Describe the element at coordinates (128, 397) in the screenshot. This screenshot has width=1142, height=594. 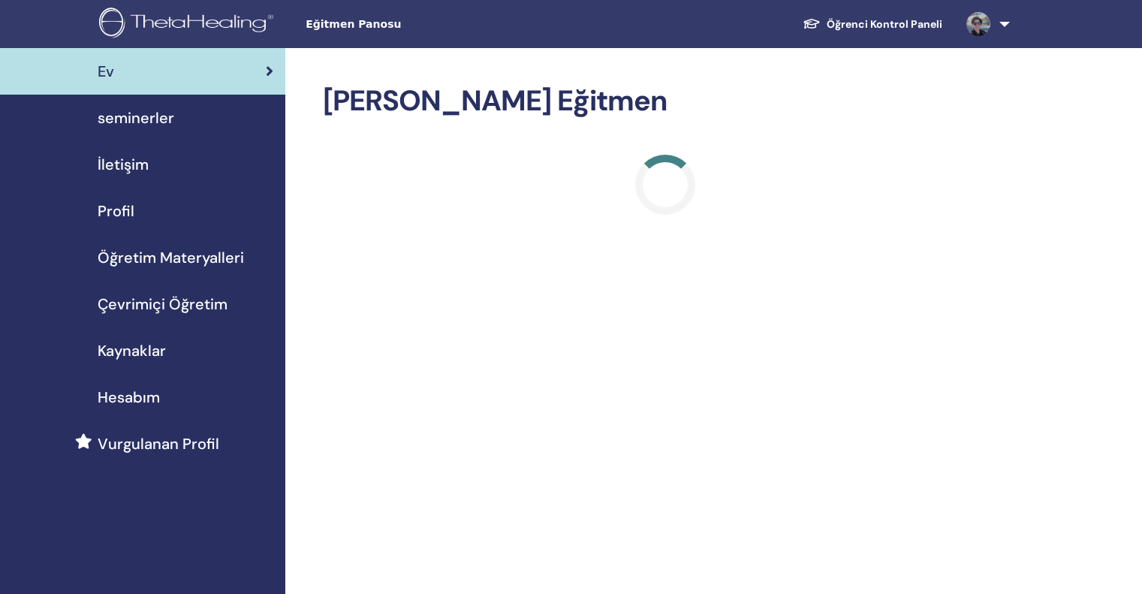
I see `span: Hesabım` at that location.